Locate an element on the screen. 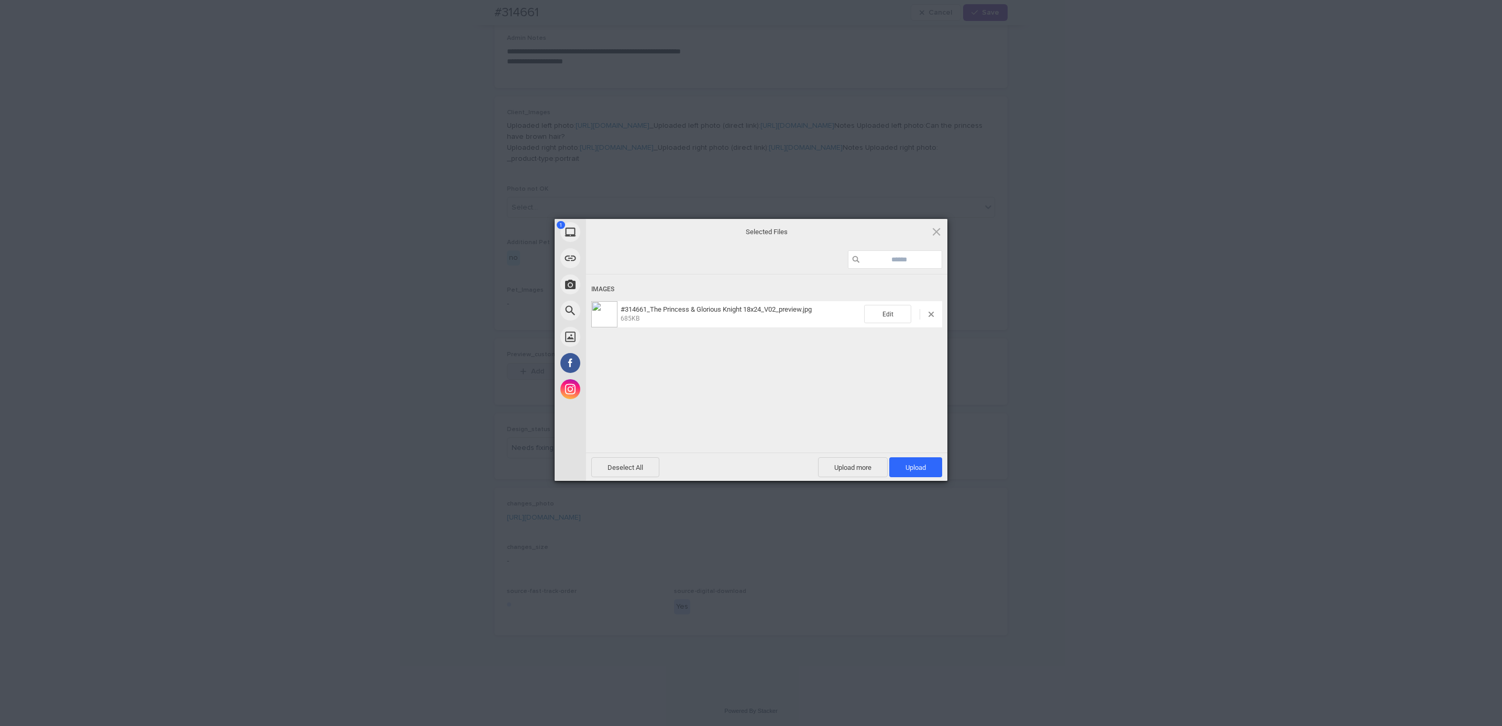  span: 685KB is located at coordinates (630, 318).